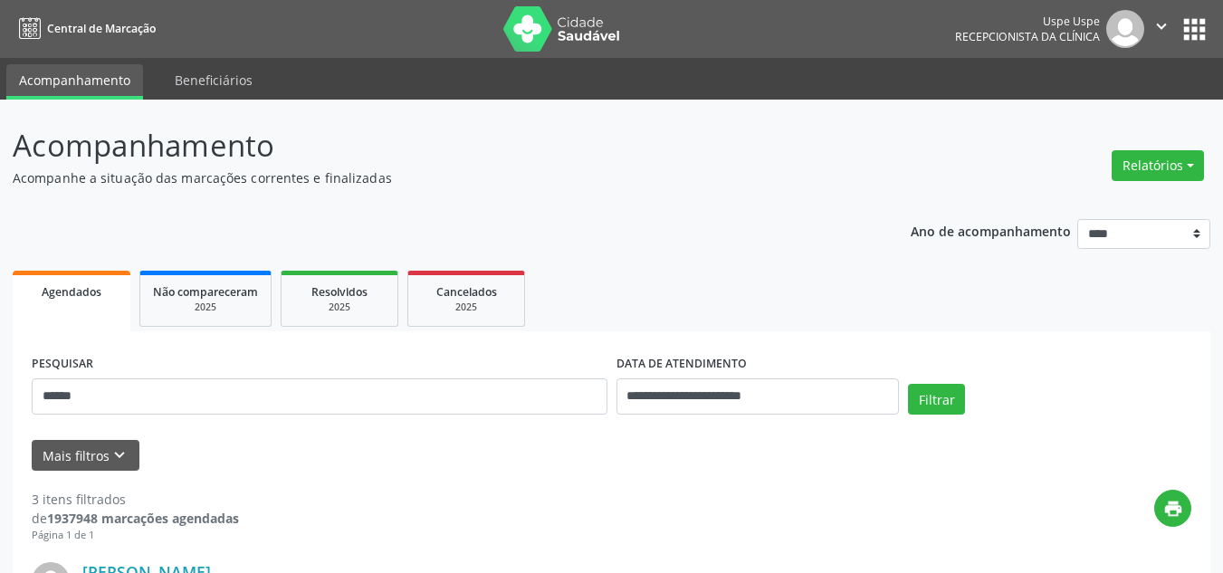 Image resolution: width=1223 pixels, height=573 pixels. What do you see at coordinates (1194, 29) in the screenshot?
I see `button: apps` at bounding box center [1194, 29].